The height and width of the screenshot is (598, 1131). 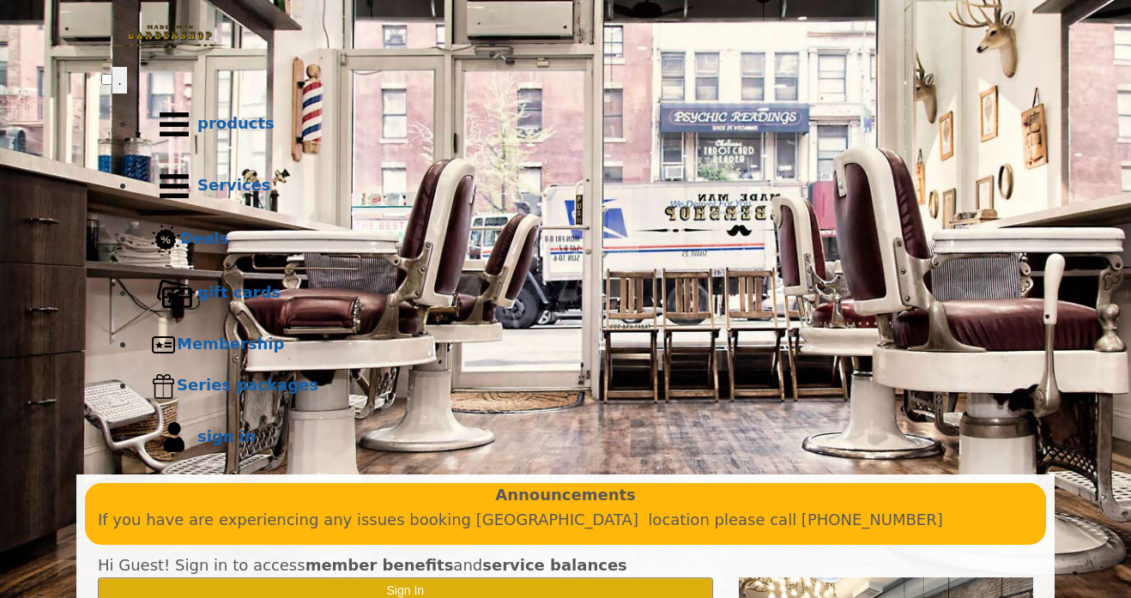 I want to click on a: Gift cardsgift cards, so click(x=582, y=293).